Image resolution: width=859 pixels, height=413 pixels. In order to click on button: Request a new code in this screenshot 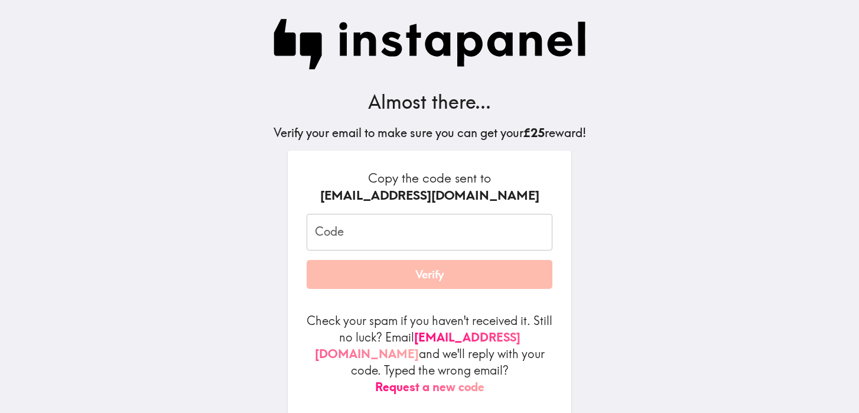, I will do `click(429, 387)`.